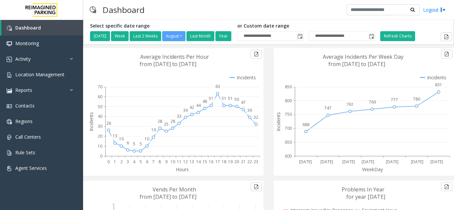 The height and width of the screenshot is (210, 454). I want to click on text: 44, so click(198, 105).